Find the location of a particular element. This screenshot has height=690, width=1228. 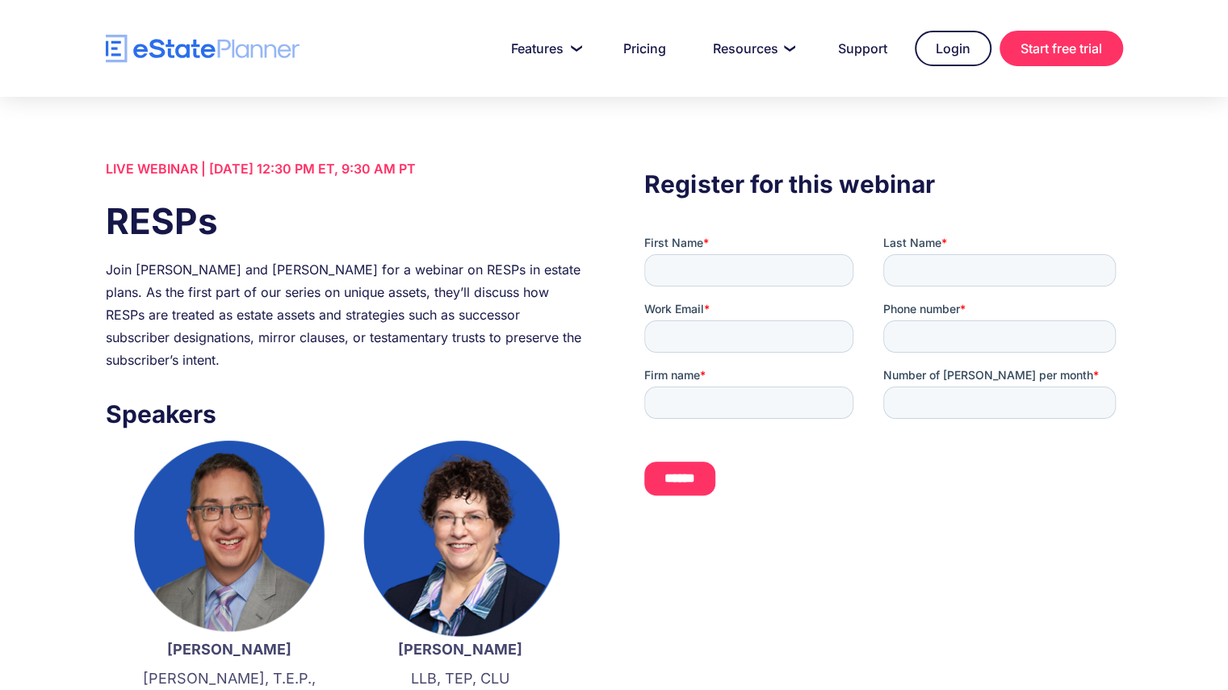

a: Pricing is located at coordinates (644, 48).